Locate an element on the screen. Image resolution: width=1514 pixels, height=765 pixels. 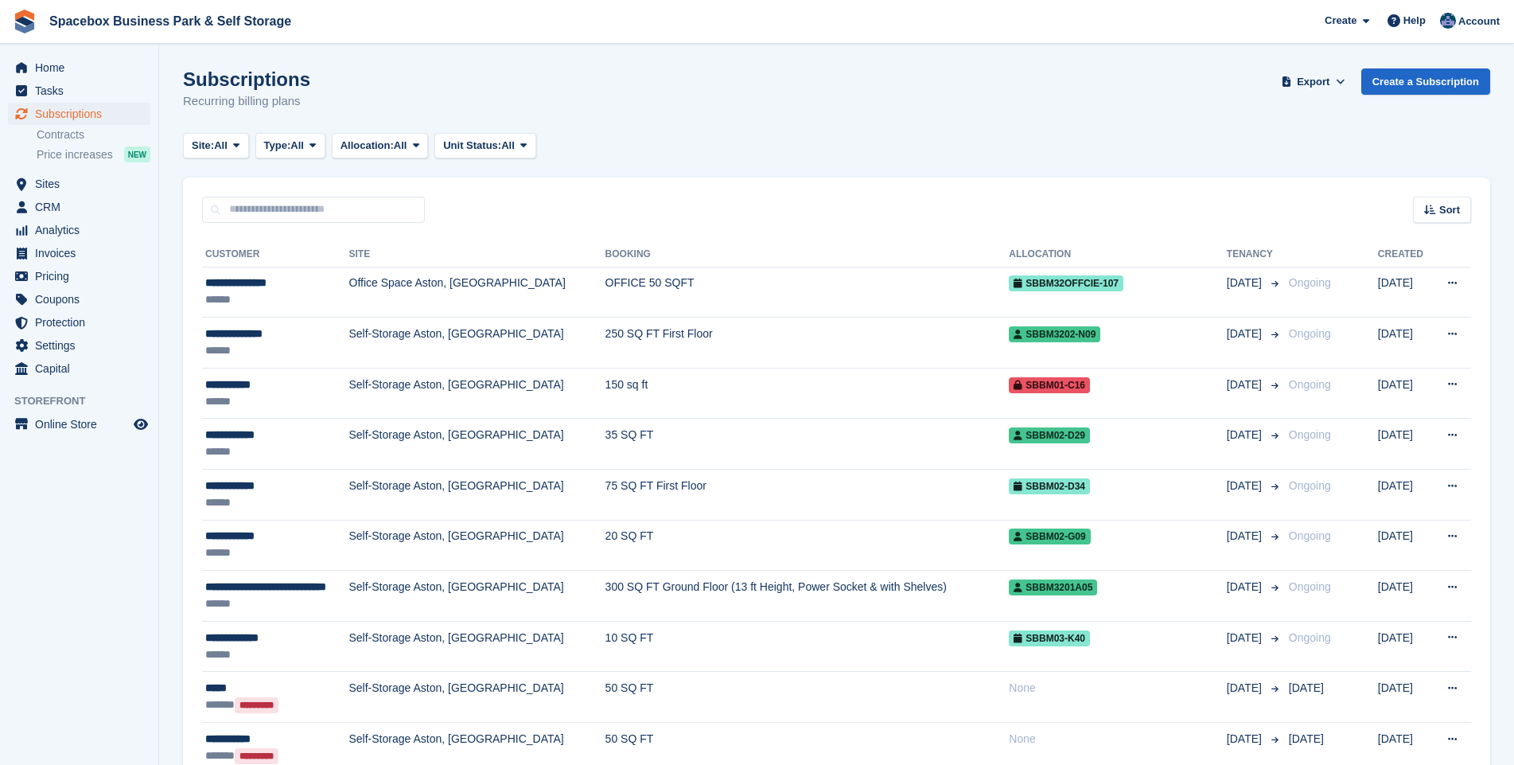
span: Help is located at coordinates (1415, 21).